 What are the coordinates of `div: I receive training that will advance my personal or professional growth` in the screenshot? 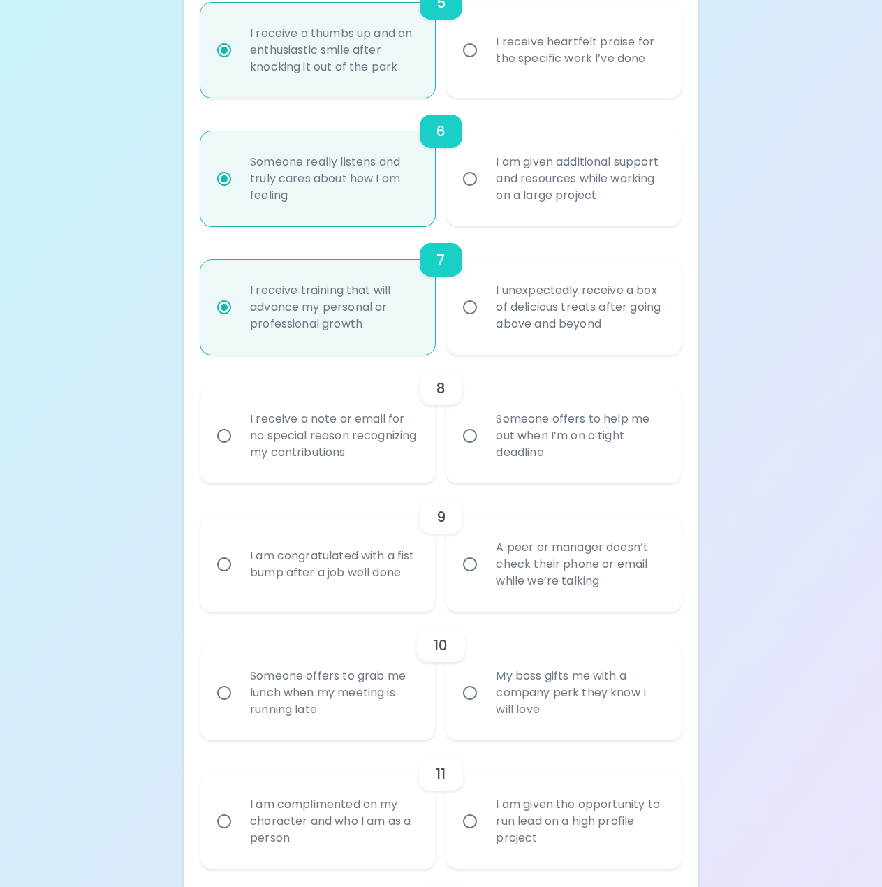 It's located at (333, 307).